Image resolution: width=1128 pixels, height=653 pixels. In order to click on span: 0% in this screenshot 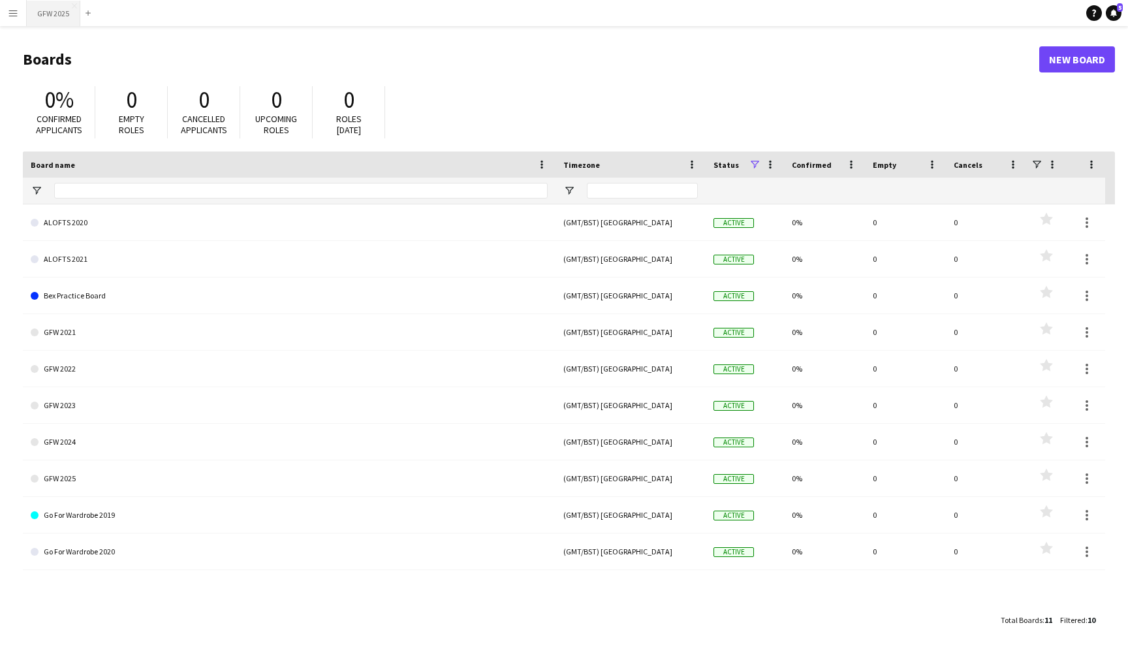, I will do `click(59, 100)`.